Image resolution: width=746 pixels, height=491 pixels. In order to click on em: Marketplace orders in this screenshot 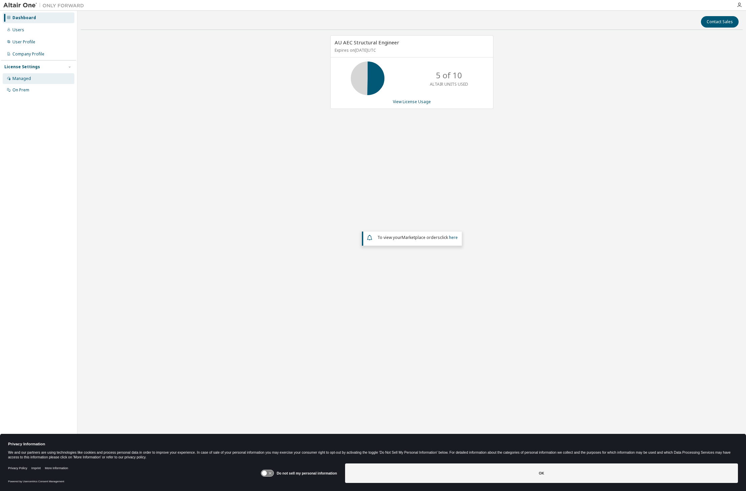, I will do `click(420, 237)`.